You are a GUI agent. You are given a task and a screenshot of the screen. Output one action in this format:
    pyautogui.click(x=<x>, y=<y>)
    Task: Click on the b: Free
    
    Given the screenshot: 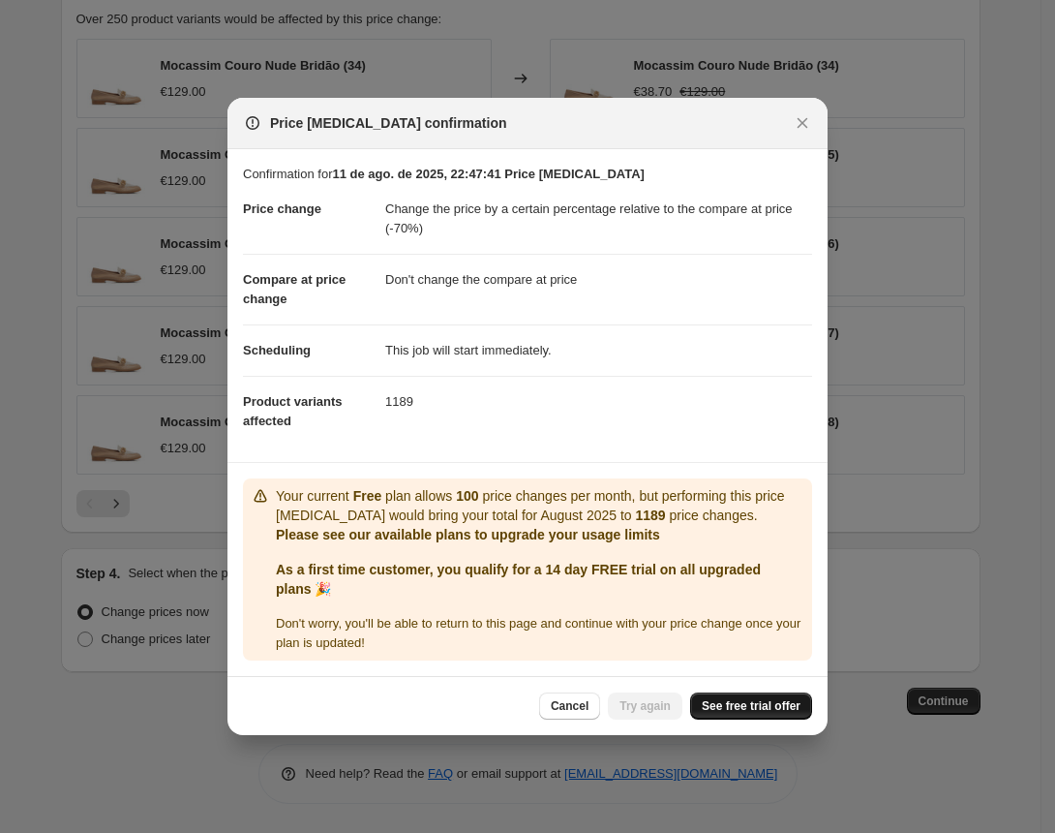 What is the action you would take?
    pyautogui.click(x=368, y=496)
    